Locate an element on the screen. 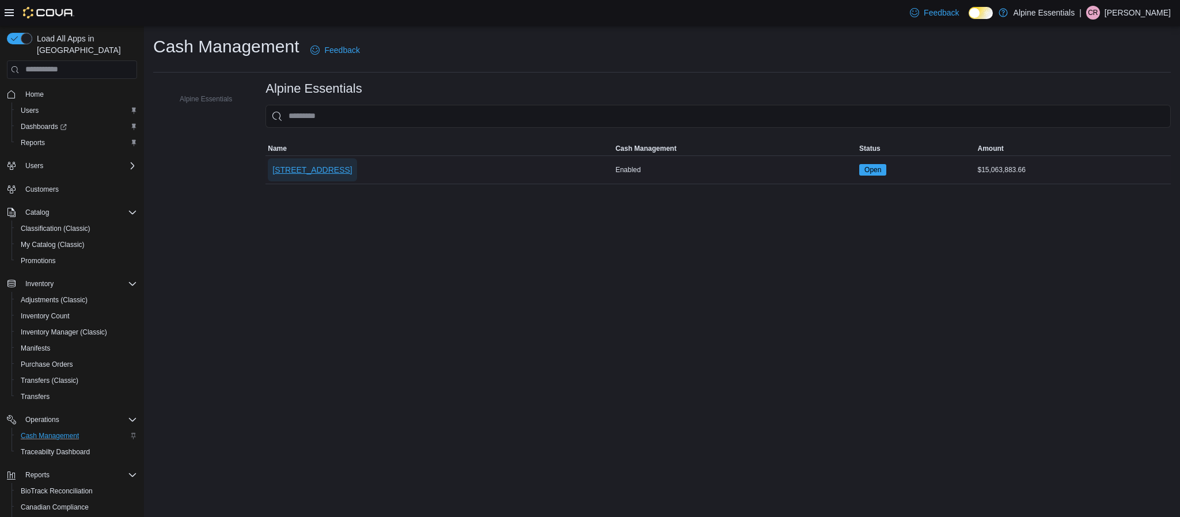 This screenshot has width=1180, height=517. span: Dashboards is located at coordinates (44, 127).